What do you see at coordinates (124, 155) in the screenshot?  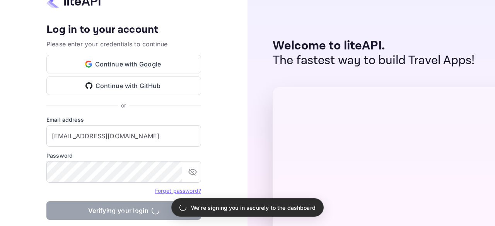 I see `label: Password` at bounding box center [124, 155].